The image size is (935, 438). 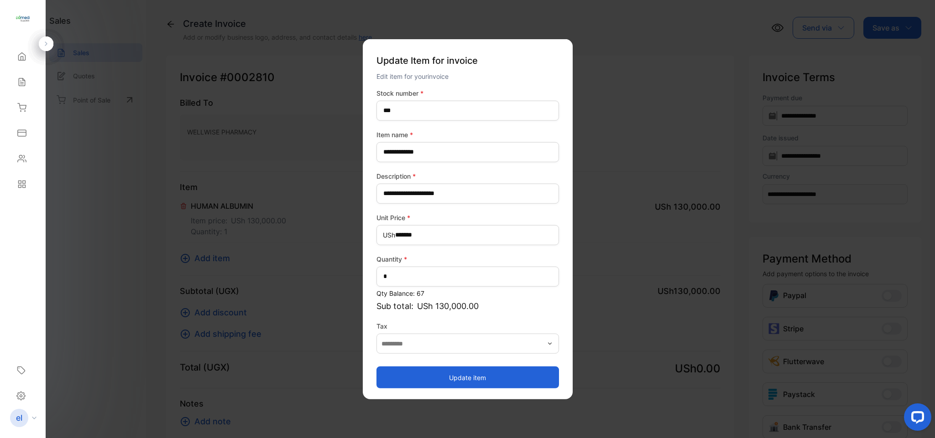 I want to click on span: USh, so click(x=389, y=235).